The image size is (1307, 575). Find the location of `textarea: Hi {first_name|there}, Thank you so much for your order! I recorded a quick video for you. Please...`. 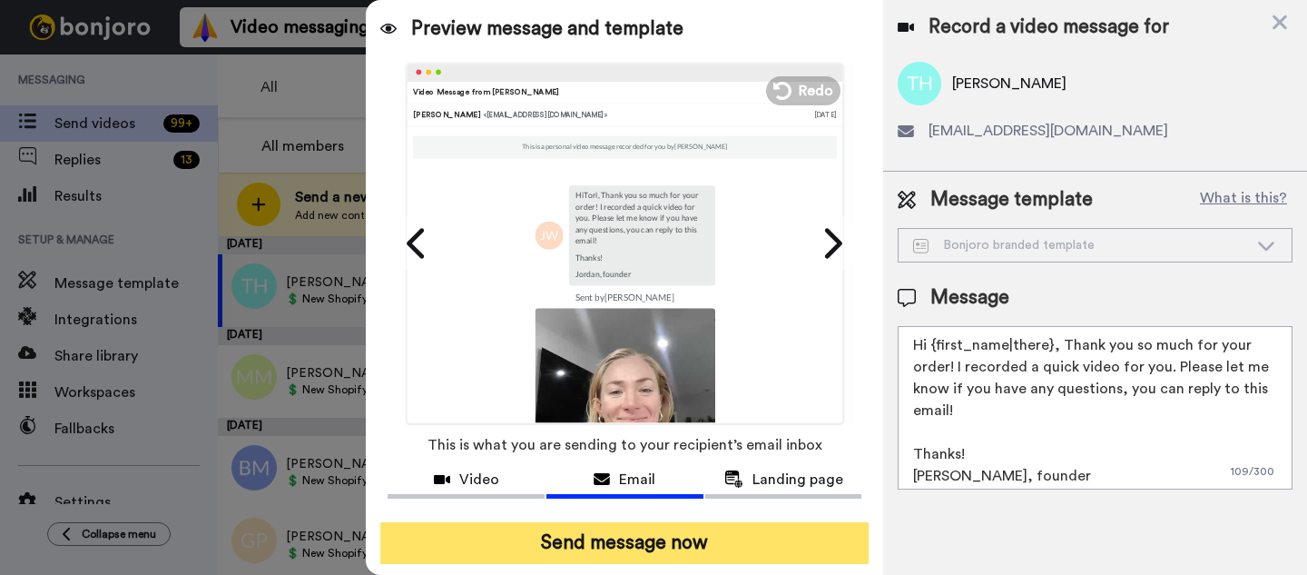

textarea: Hi {first_name|there}, Thank you so much for your order! I recorded a quick video for you. Please... is located at coordinates (1095, 408).